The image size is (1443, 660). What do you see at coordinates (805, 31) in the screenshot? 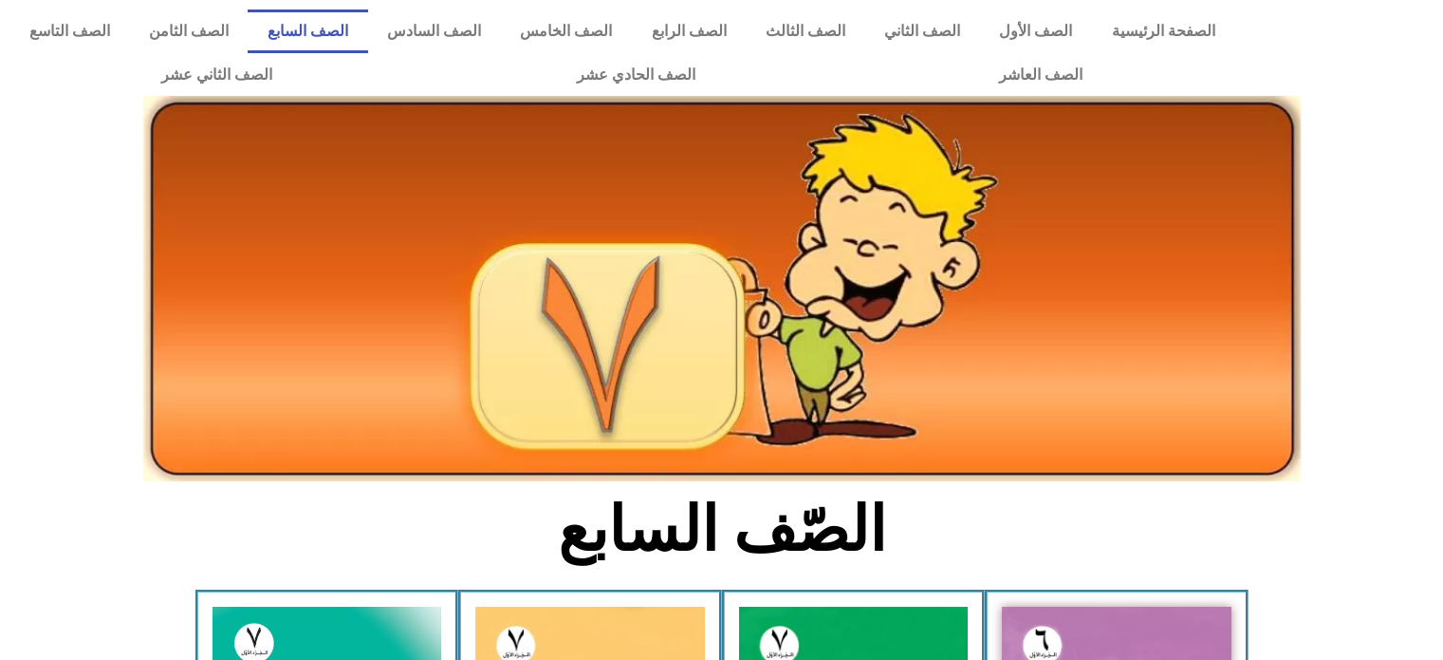
I see `a: الصف الثالث` at bounding box center [805, 31].